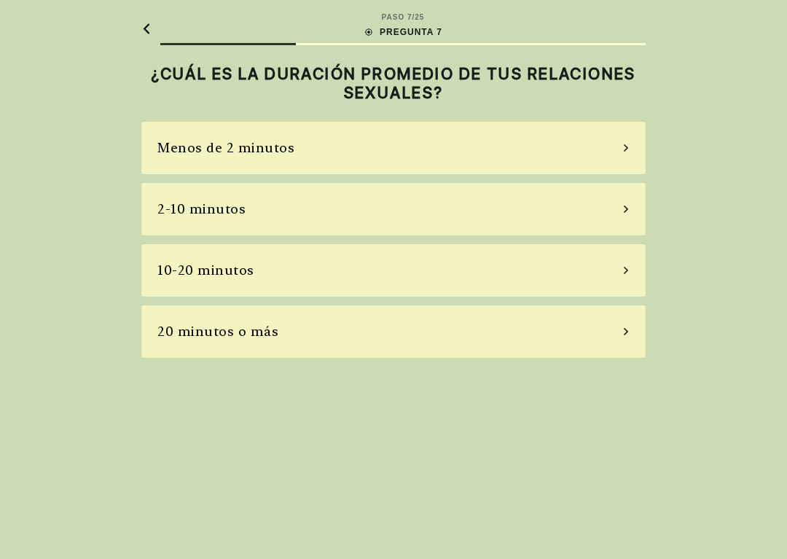  Describe the element at coordinates (394, 83) in the screenshot. I see `h2: ¿CUÁL ES LA DURACIÓN PROMEDIO DE TUS RELACIONES SEXUALES?` at that location.